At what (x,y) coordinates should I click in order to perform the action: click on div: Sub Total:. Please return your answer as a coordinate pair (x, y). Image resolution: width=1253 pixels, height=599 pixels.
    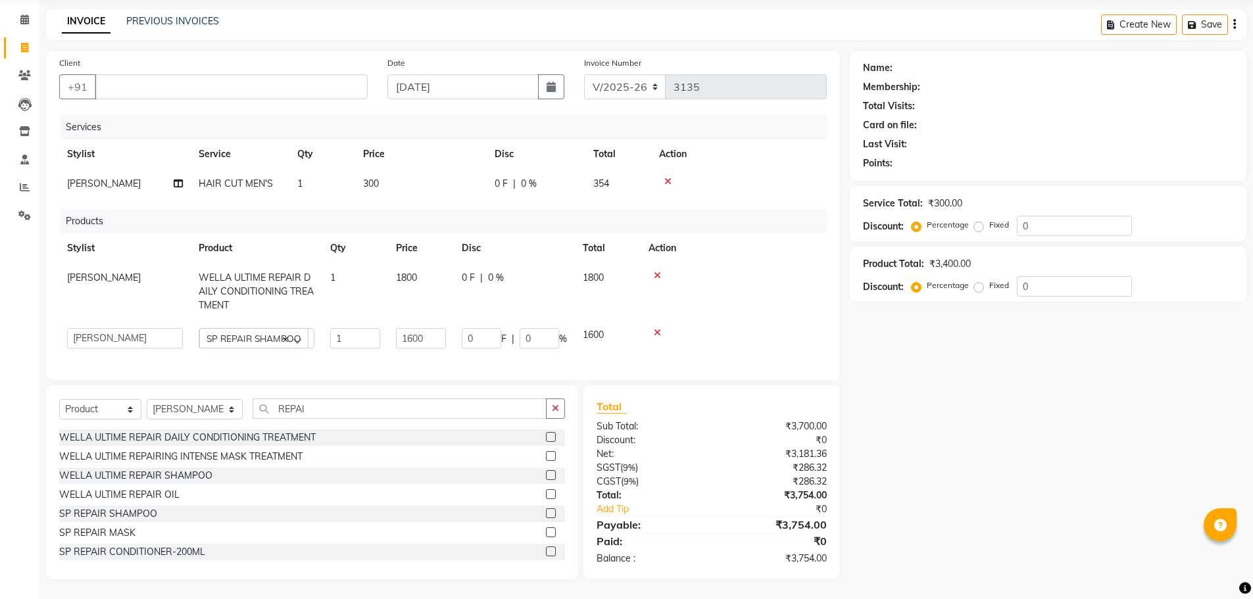
    Looking at the image, I should click on (649, 426).